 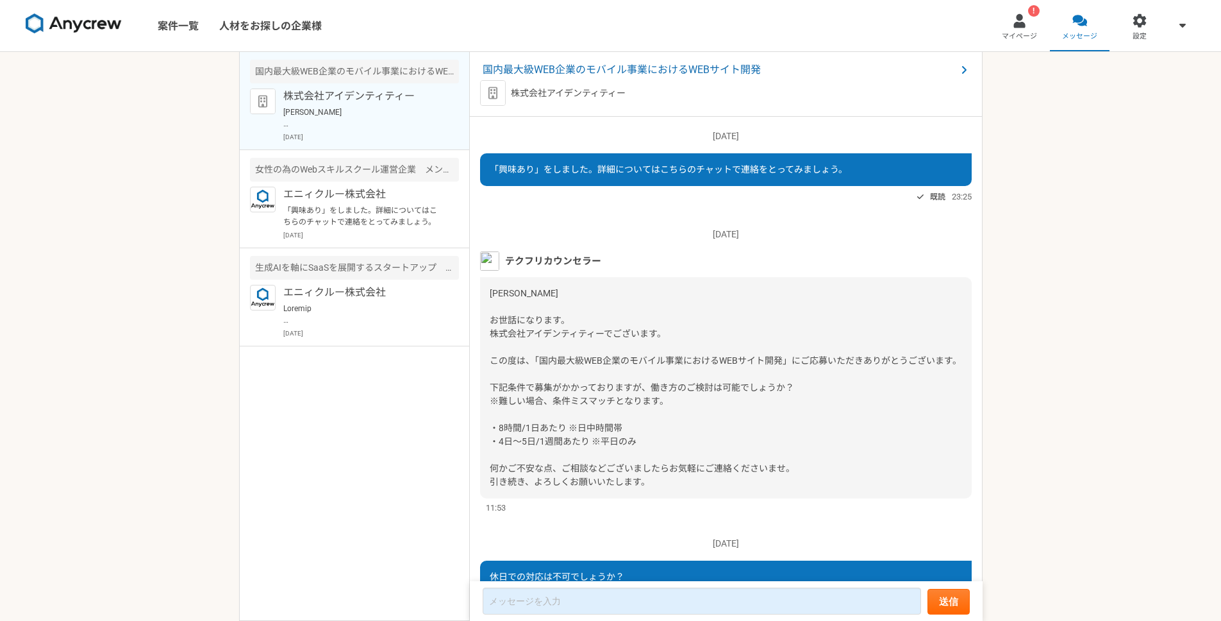 I want to click on span: 「興味あり」をしました。詳細についてはこちらのチャットで連絡をとってみましょう。, so click(x=669, y=169).